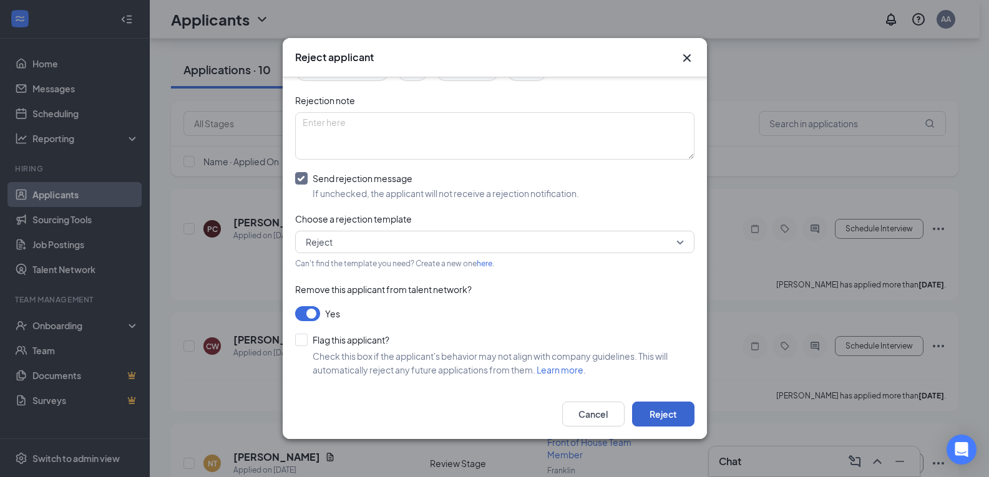  Describe the element at coordinates (962, 450) in the screenshot. I see `div: Open Intercom Messenger` at that location.